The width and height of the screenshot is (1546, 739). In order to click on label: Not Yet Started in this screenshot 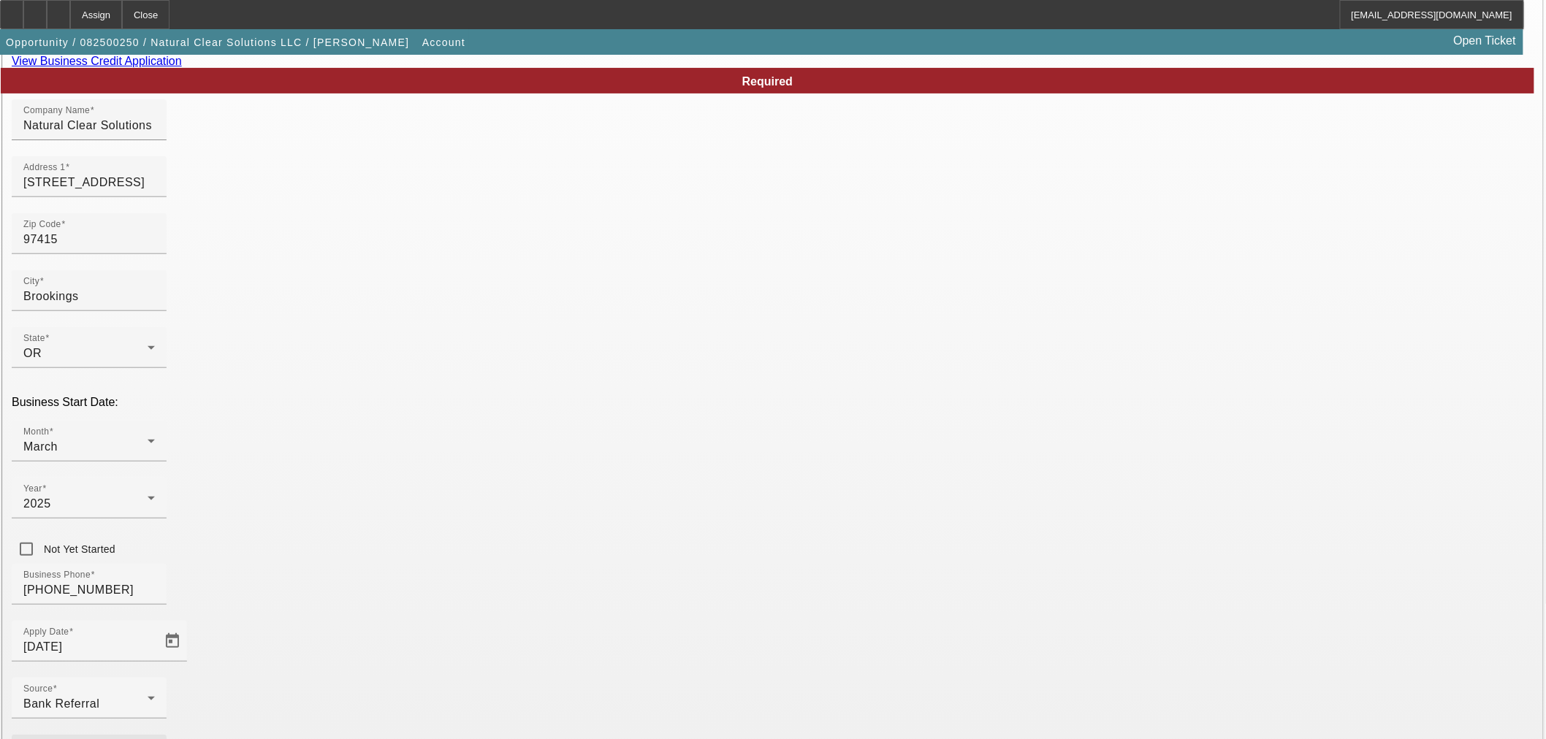, I will do `click(78, 549)`.